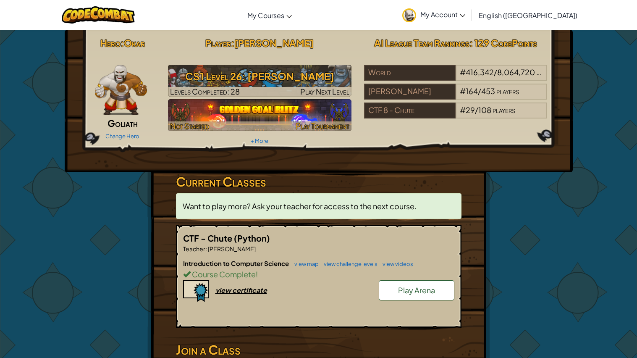 This screenshot has height=358, width=637. I want to click on span: My Account, so click(442, 14).